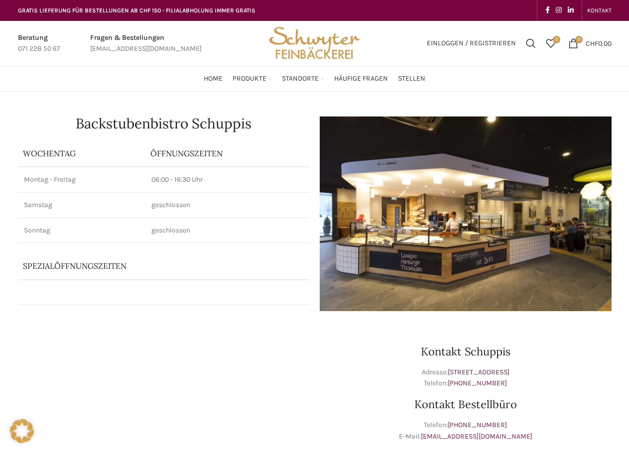 This screenshot has height=453, width=629. What do you see at coordinates (164, 124) in the screenshot?
I see `h1: Backstubenbistro Schuppis` at bounding box center [164, 124].